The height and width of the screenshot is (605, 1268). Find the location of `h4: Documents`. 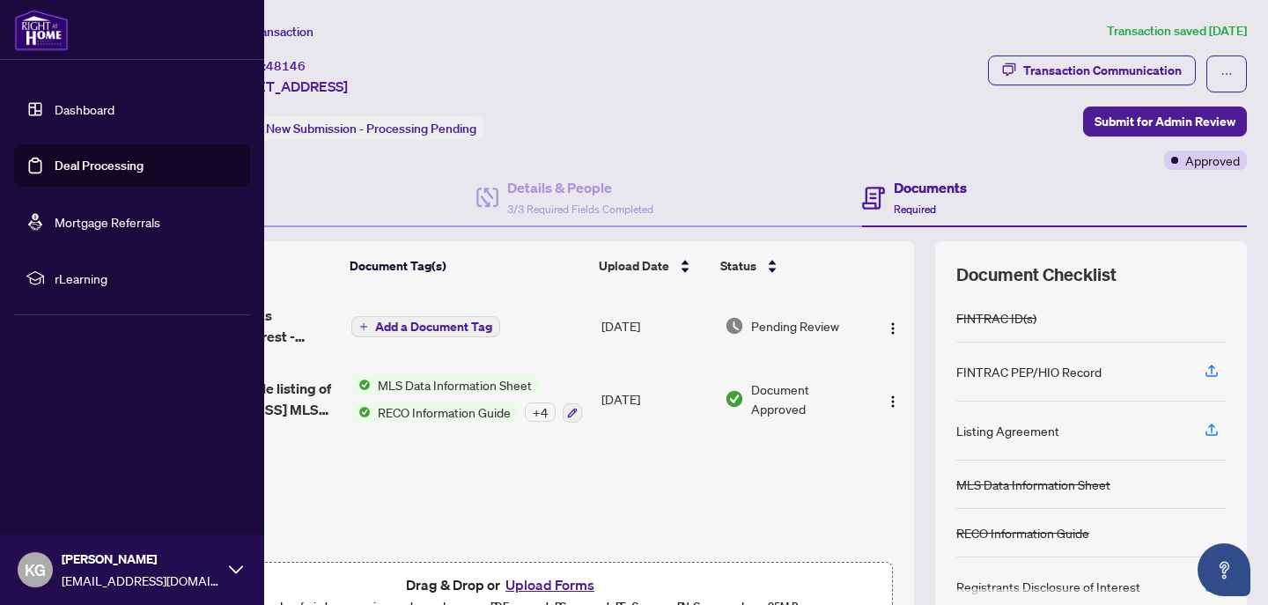

h4: Documents is located at coordinates (930, 188).